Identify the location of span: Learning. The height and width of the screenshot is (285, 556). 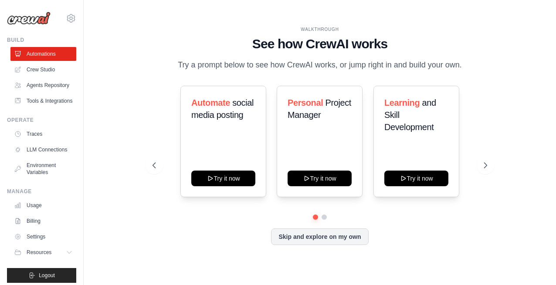
(402, 103).